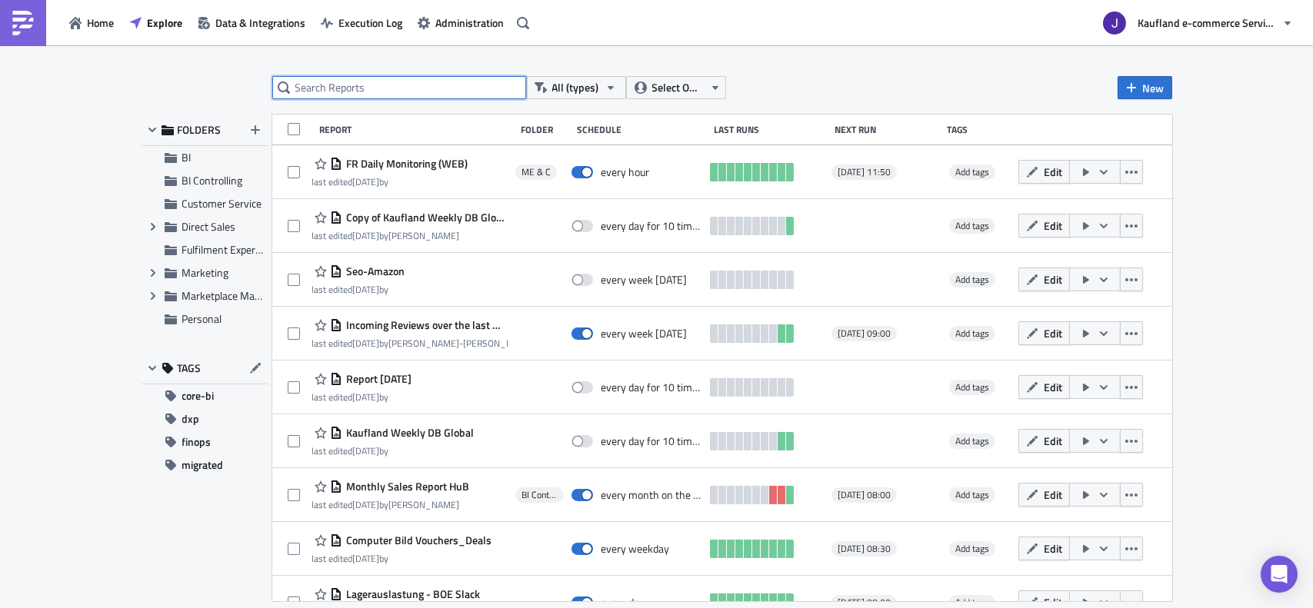 The height and width of the screenshot is (608, 1313). I want to click on div: every hour, so click(624, 172).